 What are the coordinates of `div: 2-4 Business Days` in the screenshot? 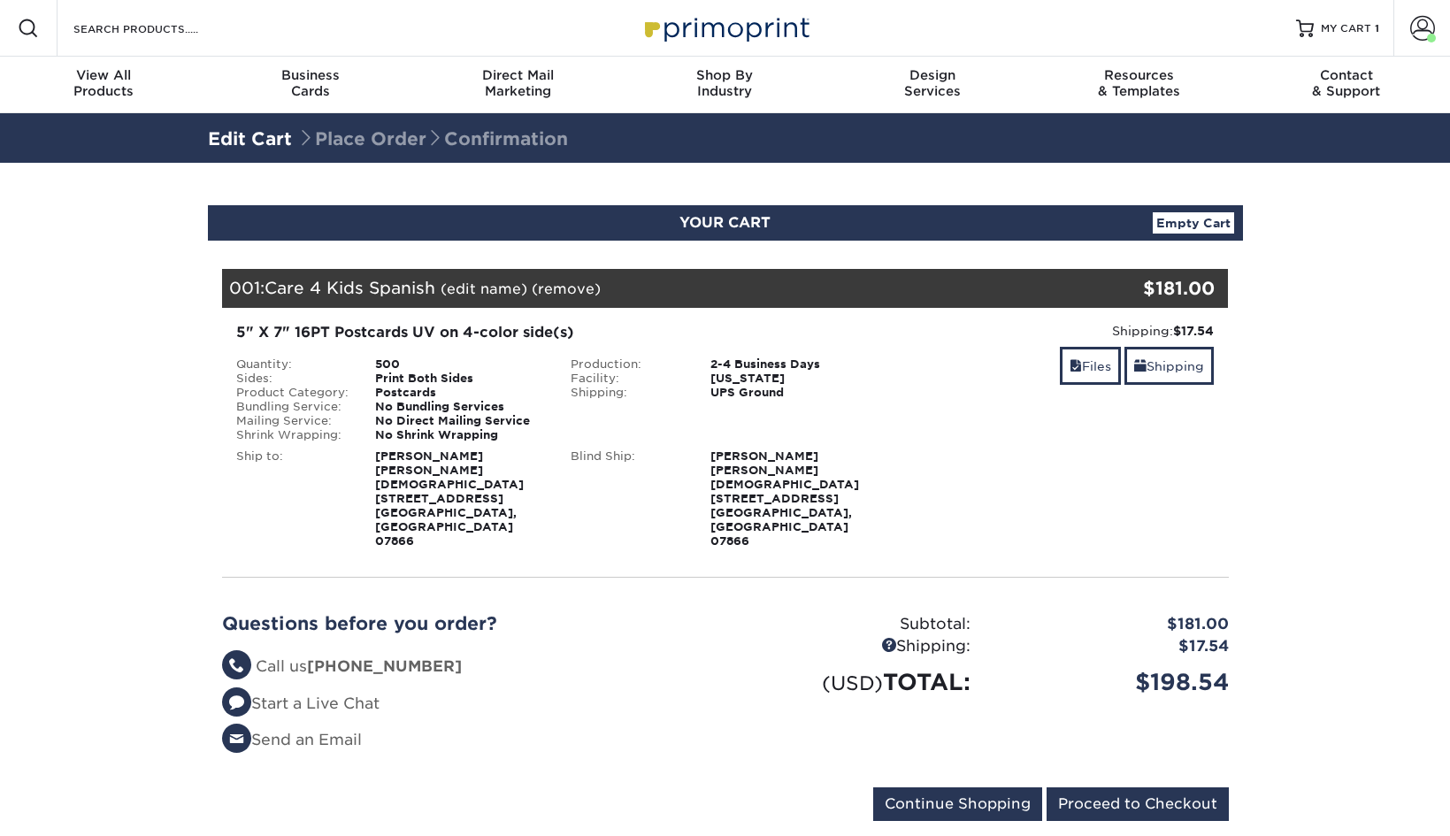 It's located at (794, 364).